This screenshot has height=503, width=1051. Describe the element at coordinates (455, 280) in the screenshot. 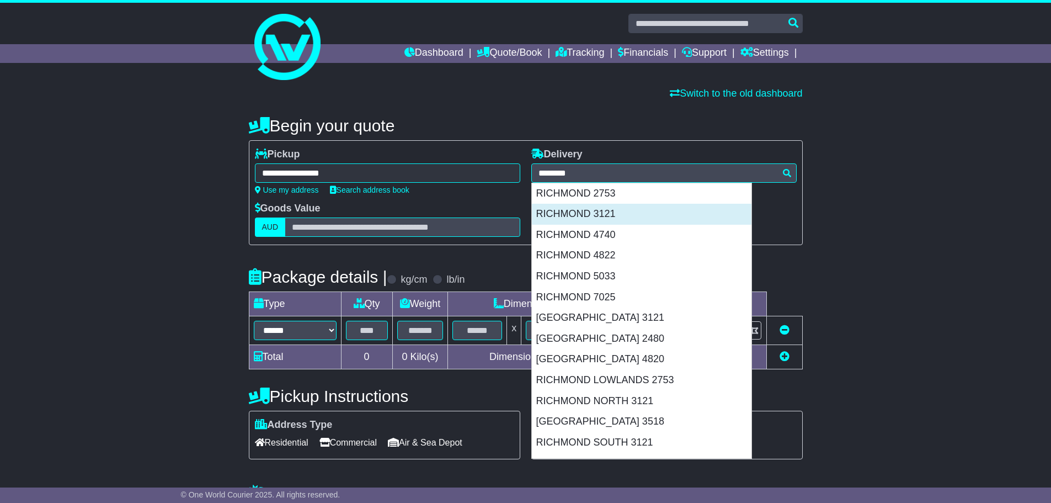

I see `label: lb/in` at that location.